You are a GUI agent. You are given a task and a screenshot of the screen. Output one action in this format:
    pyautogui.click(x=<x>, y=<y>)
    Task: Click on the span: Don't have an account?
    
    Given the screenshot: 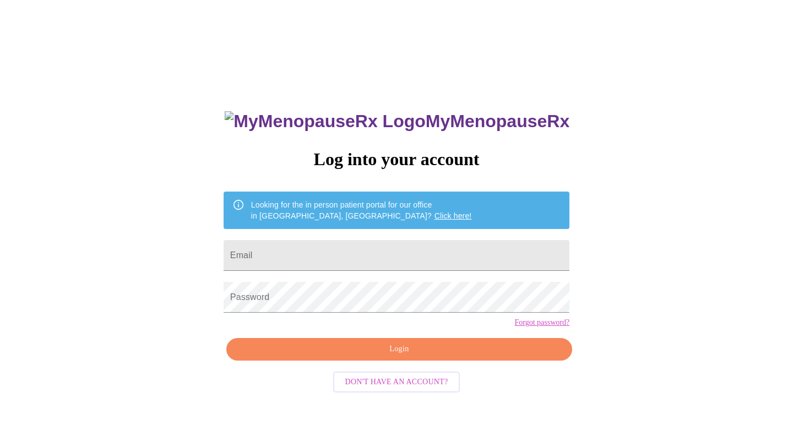 What is the action you would take?
    pyautogui.click(x=396, y=382)
    